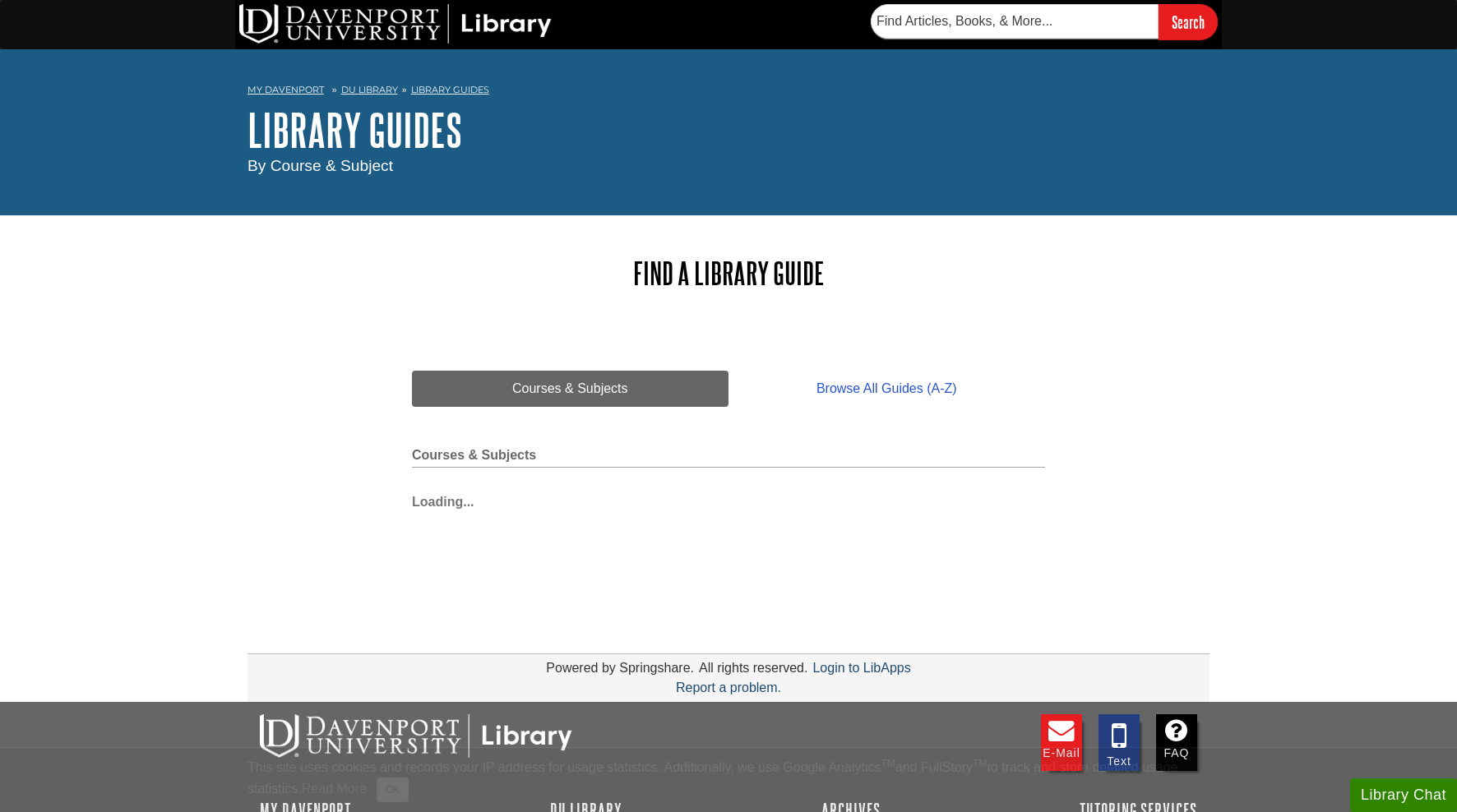 The image size is (1457, 812). I want to click on img: DU Libraries, so click(416, 736).